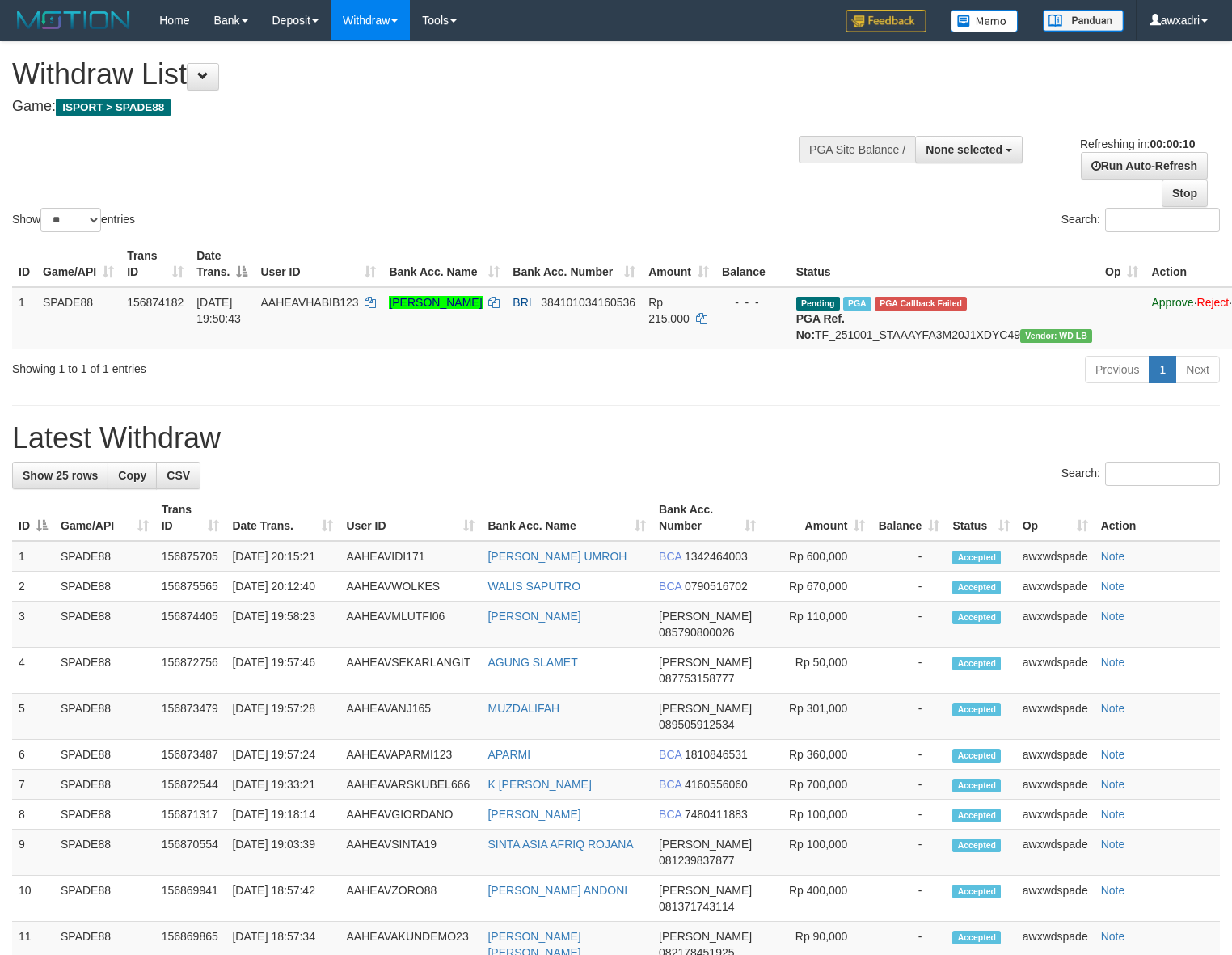 This screenshot has width=1232, height=955. I want to click on span: BRI, so click(521, 302).